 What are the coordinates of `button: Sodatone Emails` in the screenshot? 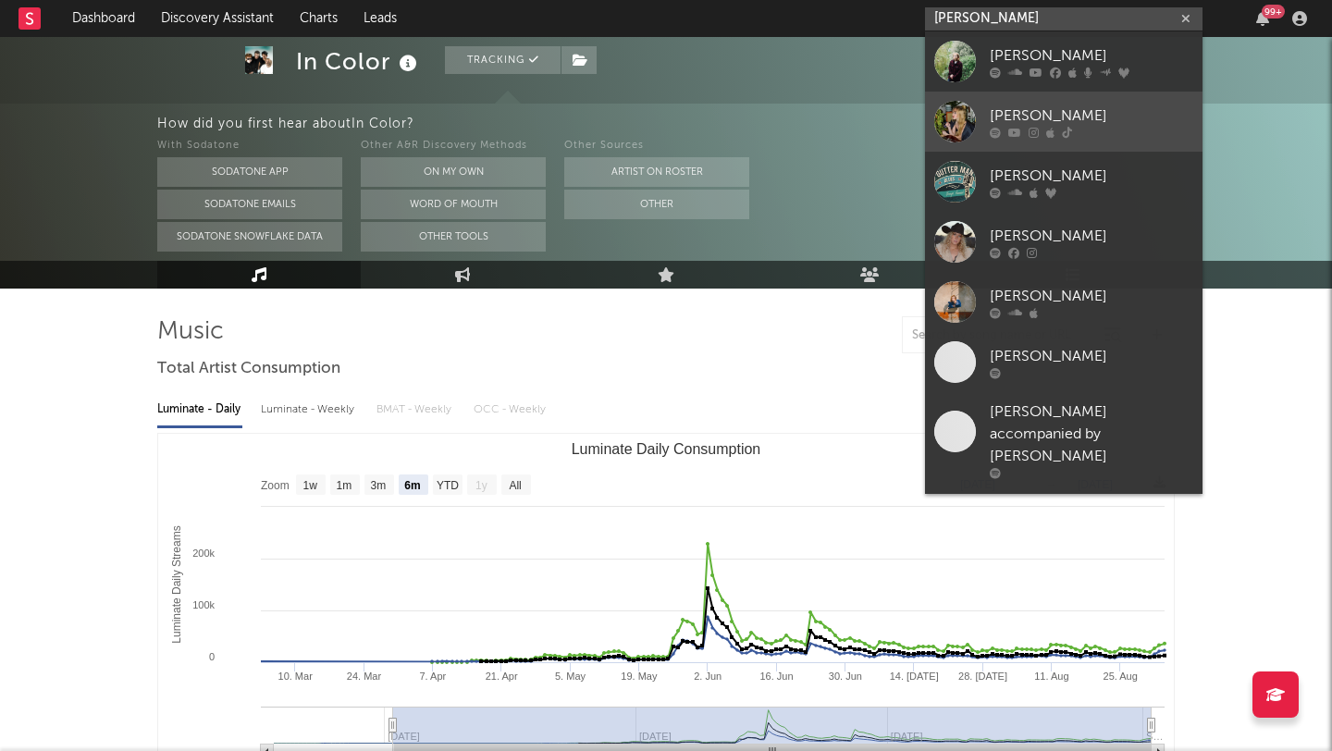 It's located at (250, 205).